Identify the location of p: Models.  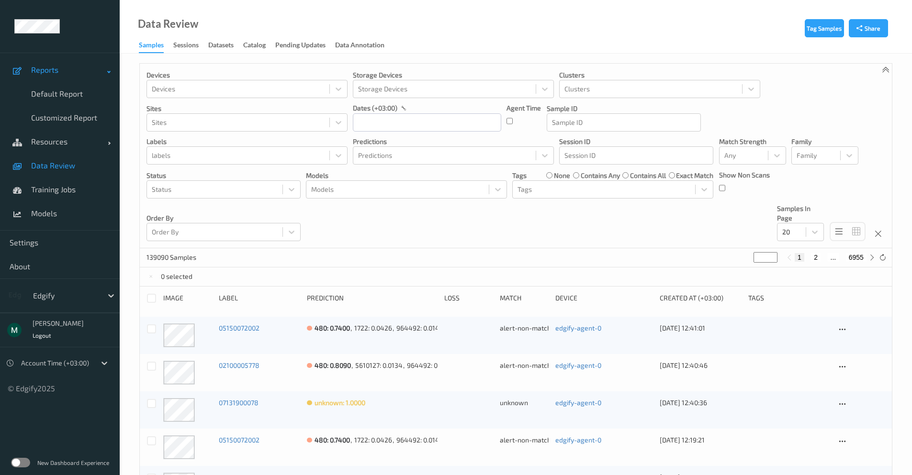
(406, 176).